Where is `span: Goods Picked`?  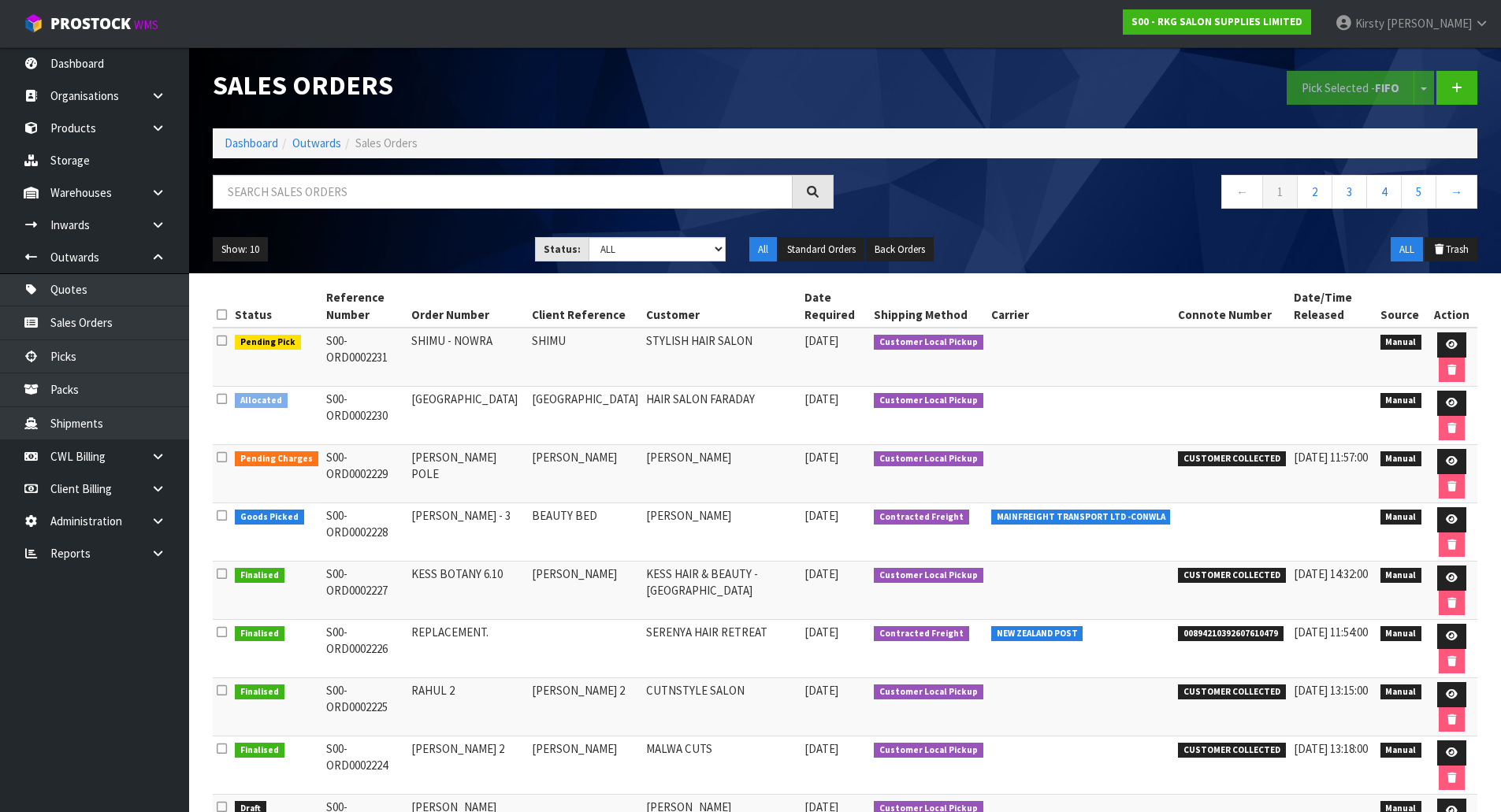 span: Goods Picked is located at coordinates (269, 518).